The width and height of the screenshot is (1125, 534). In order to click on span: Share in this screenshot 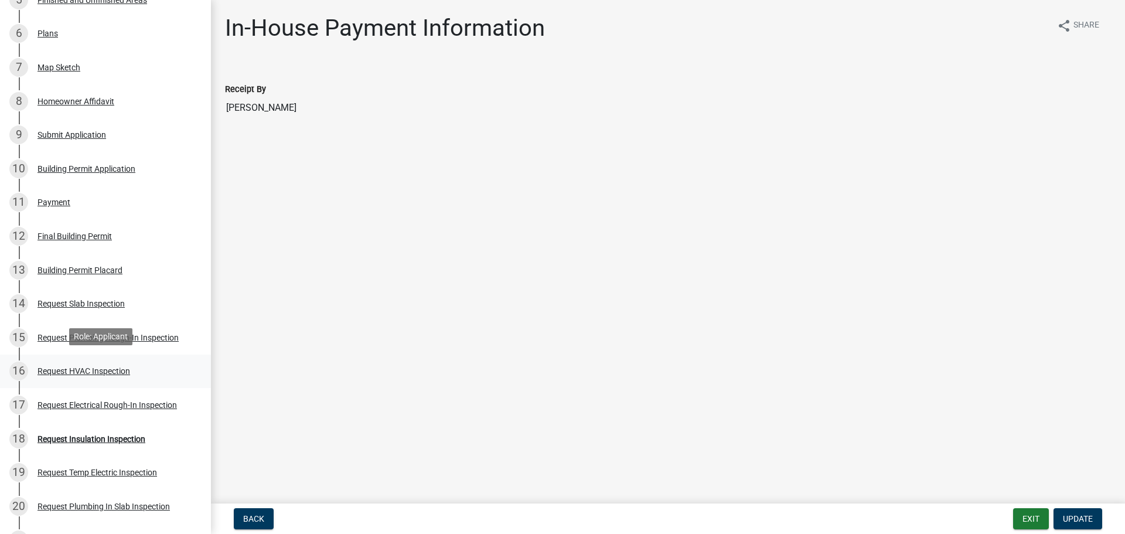, I will do `click(1087, 26)`.